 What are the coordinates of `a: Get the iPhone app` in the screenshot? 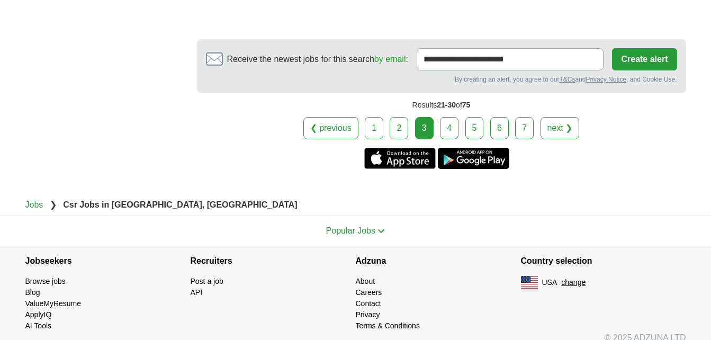 It's located at (400, 158).